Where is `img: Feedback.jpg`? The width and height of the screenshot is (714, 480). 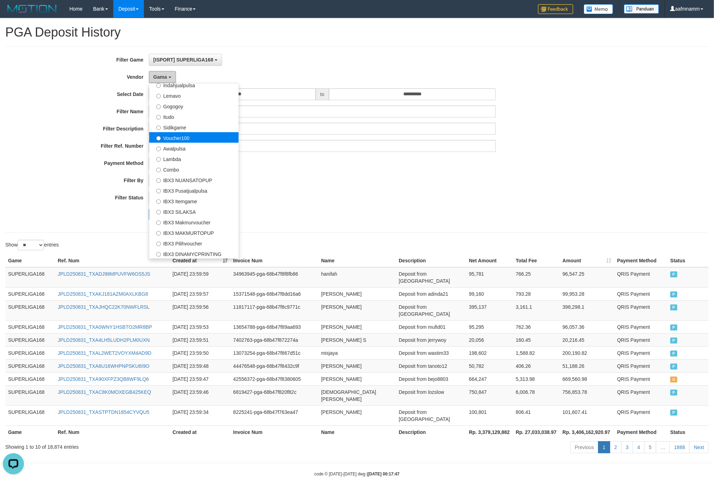 img: Feedback.jpg is located at coordinates (555, 9).